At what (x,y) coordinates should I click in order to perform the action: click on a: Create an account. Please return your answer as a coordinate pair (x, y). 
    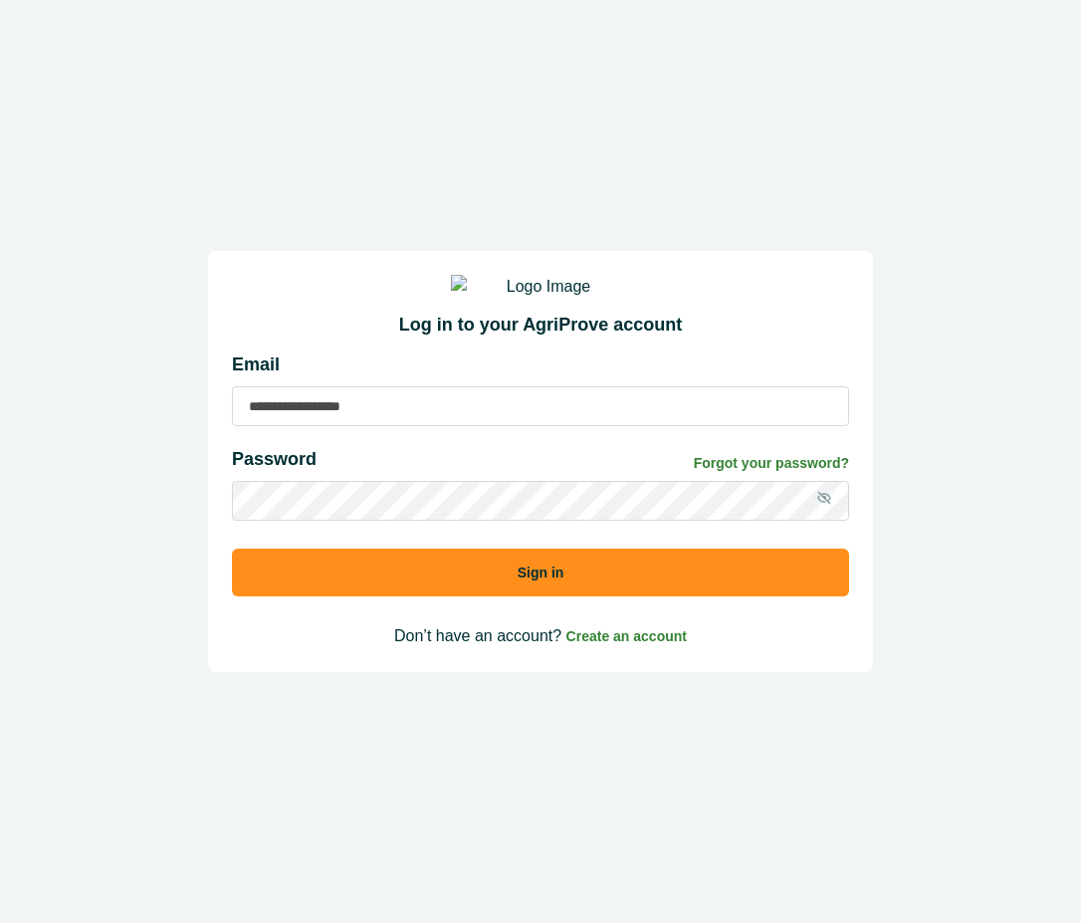
    Looking at the image, I should click on (626, 635).